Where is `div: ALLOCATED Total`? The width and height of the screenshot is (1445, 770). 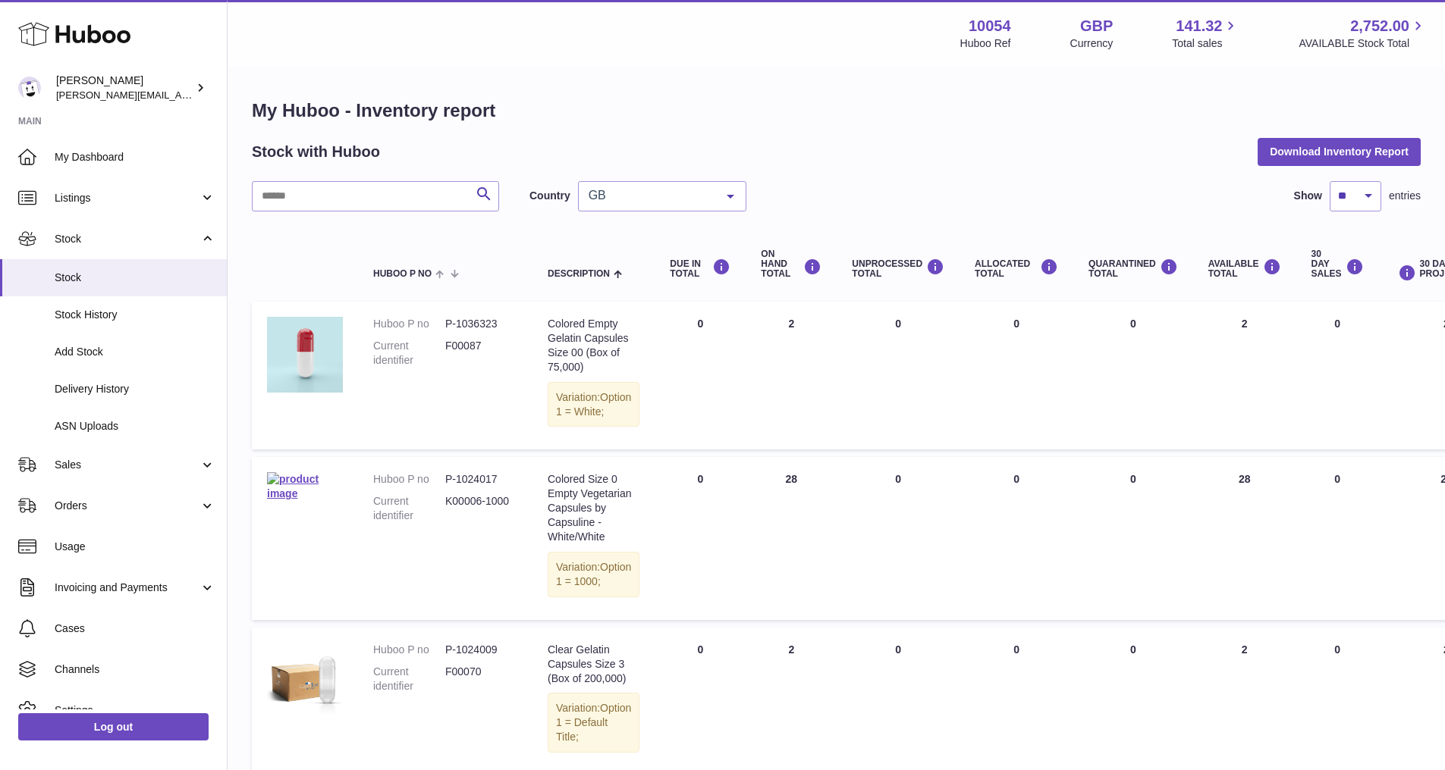
div: ALLOCATED Total is located at coordinates (1016, 268).